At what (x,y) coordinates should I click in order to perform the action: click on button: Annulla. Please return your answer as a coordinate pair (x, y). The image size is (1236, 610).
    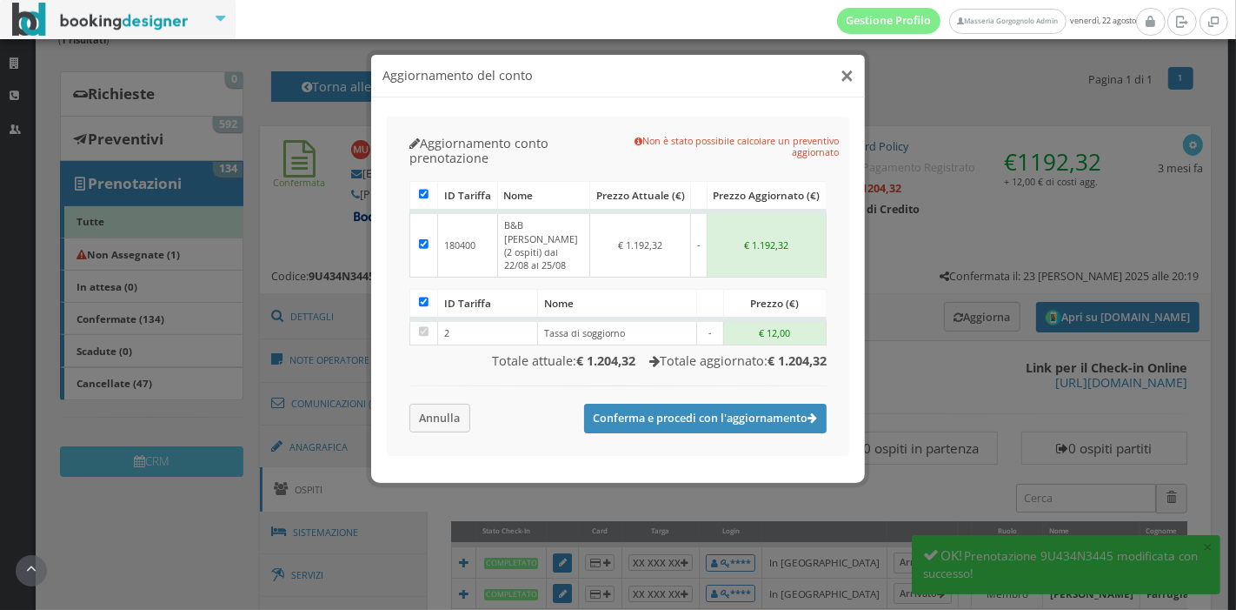
    Looking at the image, I should click on (440, 417).